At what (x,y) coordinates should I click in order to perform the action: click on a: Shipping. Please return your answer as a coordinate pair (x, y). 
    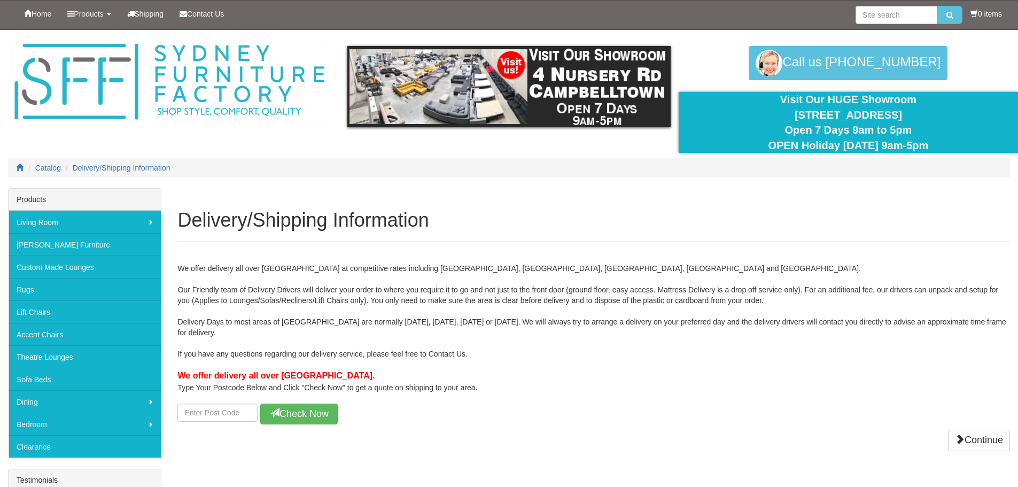
    Looking at the image, I should click on (145, 14).